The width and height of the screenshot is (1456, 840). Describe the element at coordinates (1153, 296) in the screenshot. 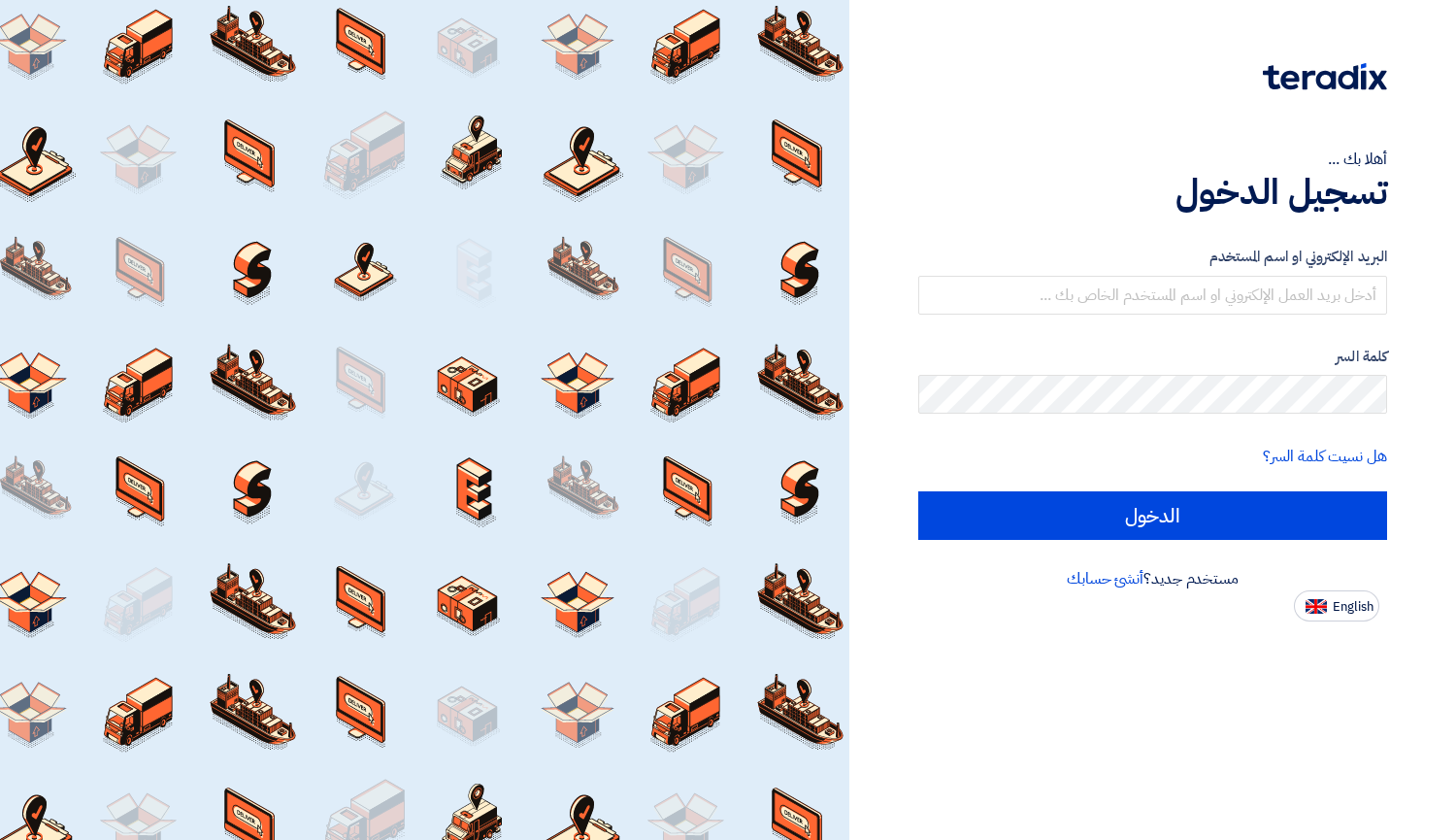

I see `input: أدخل بريد العمل الإلكتروني او اسم المستخدم الخاص بك ...` at that location.